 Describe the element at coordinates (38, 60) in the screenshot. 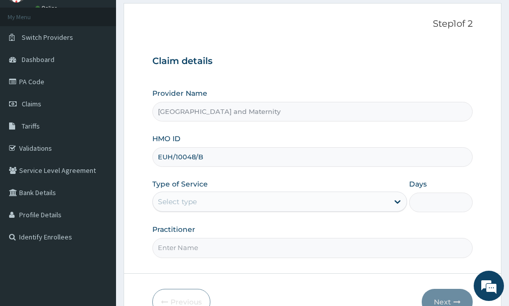

I see `span: Dashboard` at that location.